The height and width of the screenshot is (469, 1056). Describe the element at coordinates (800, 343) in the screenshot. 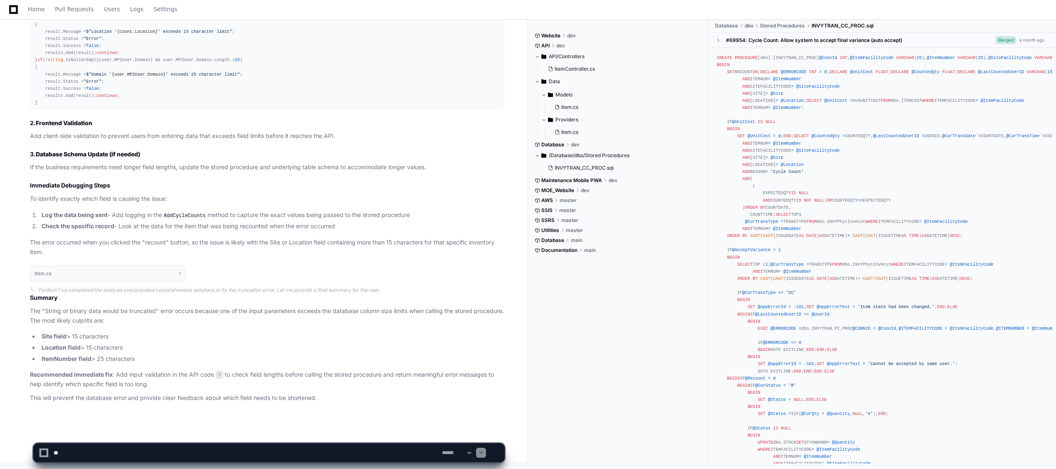

I see `span: 0` at that location.